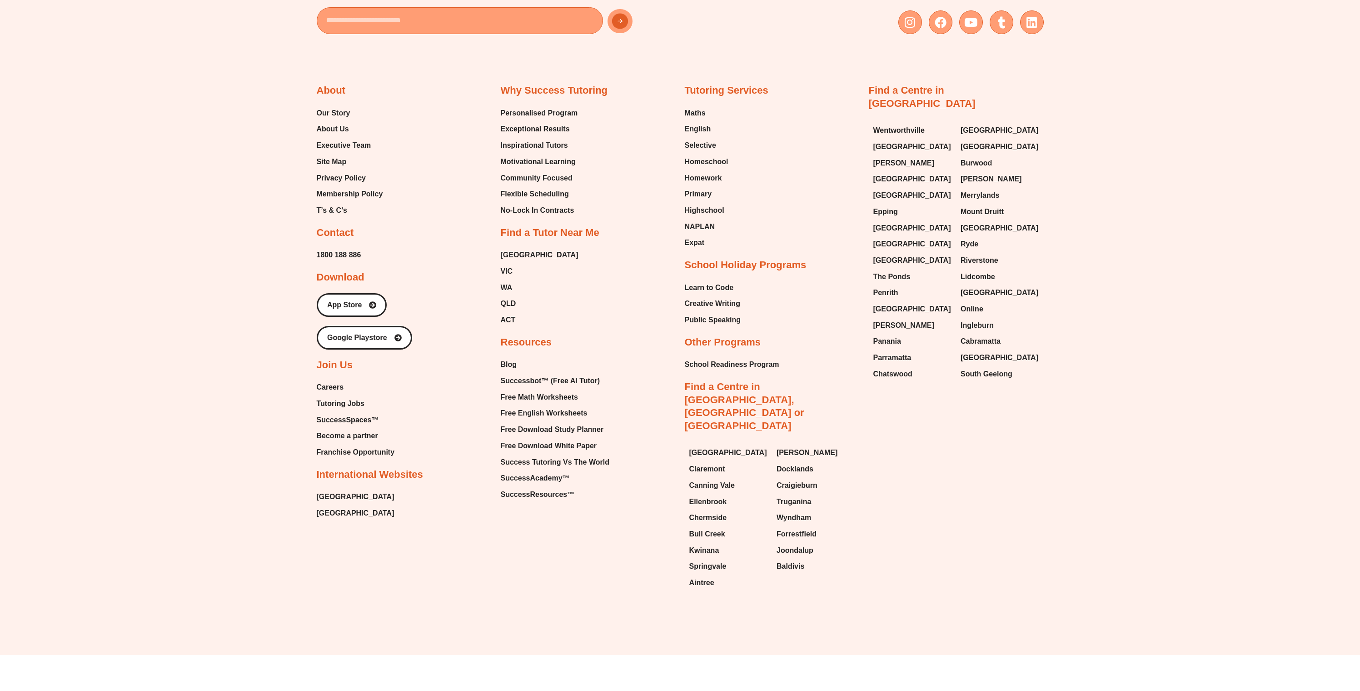 This screenshot has width=1360, height=691. I want to click on span: About Us, so click(333, 129).